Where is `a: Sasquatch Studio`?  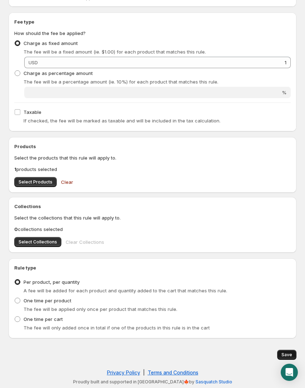
a: Sasquatch Studio is located at coordinates (214, 381).